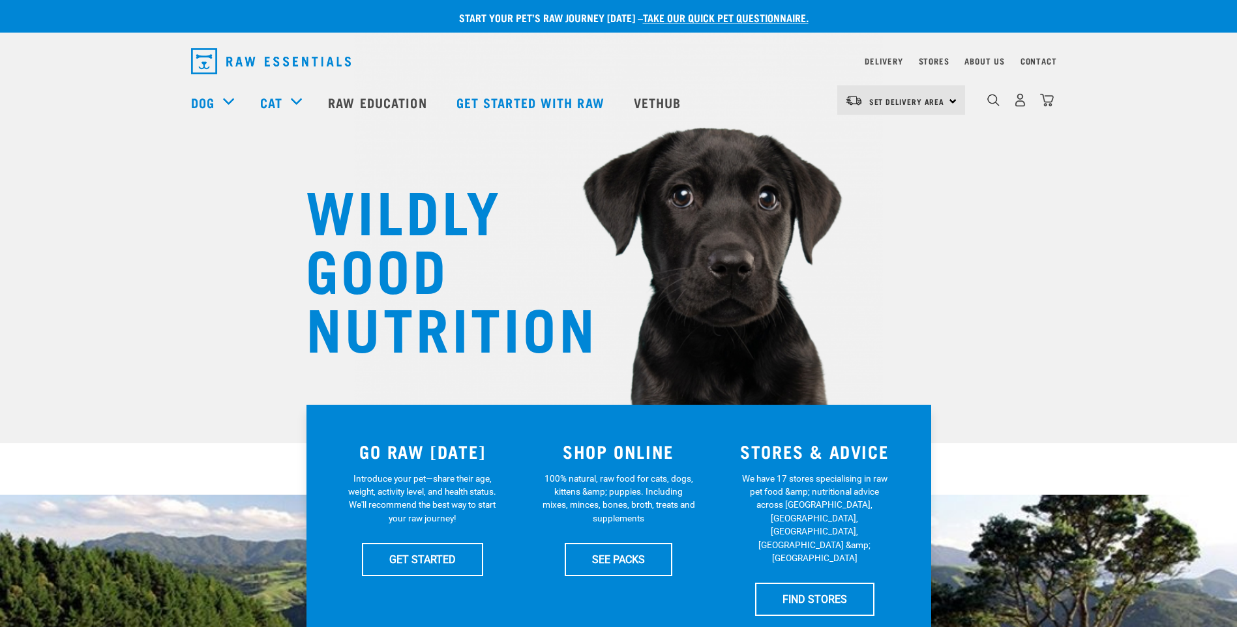 This screenshot has width=1237, height=627. I want to click on img: van-moving.png, so click(854, 100).